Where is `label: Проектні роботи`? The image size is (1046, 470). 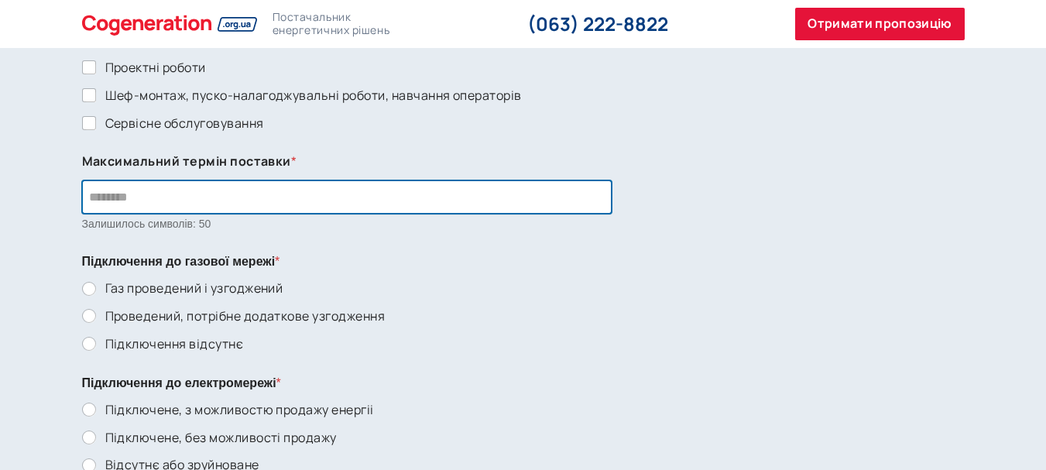 label: Проектні роботи is located at coordinates (151, 67).